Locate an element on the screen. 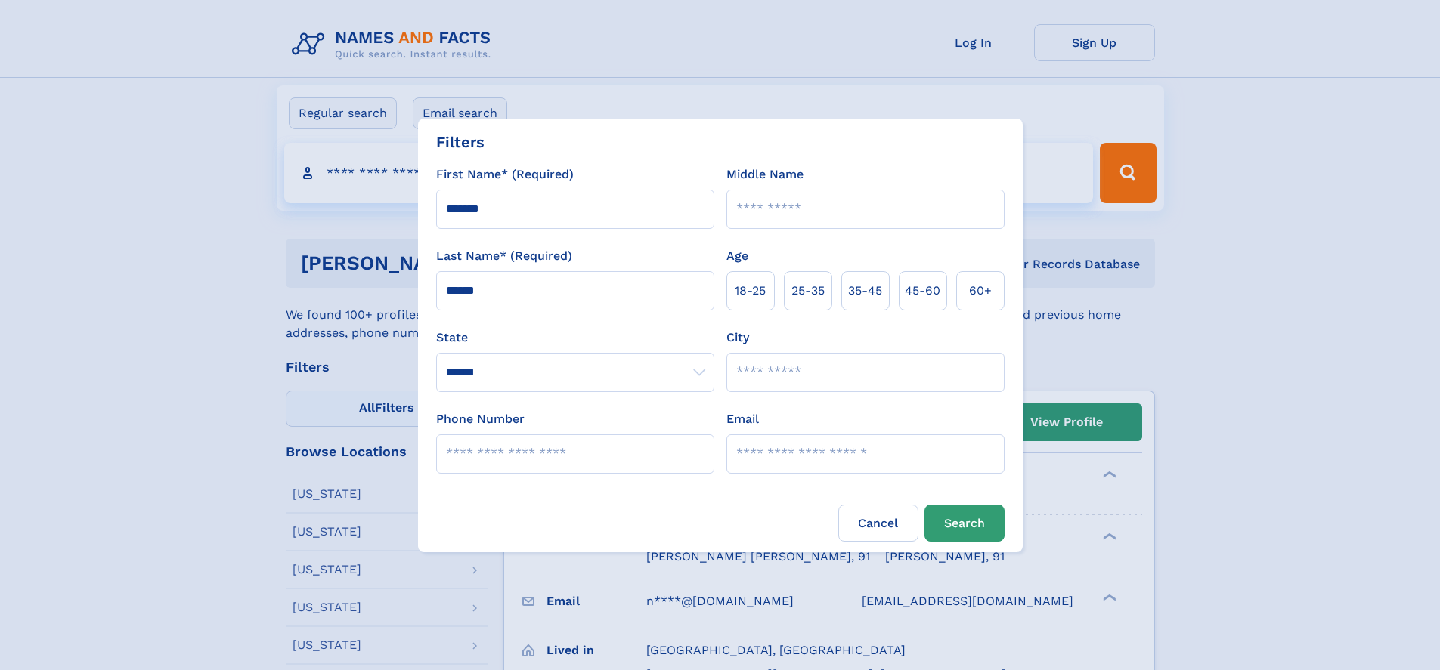 The height and width of the screenshot is (670, 1440). span: 60+ is located at coordinates (980, 291).